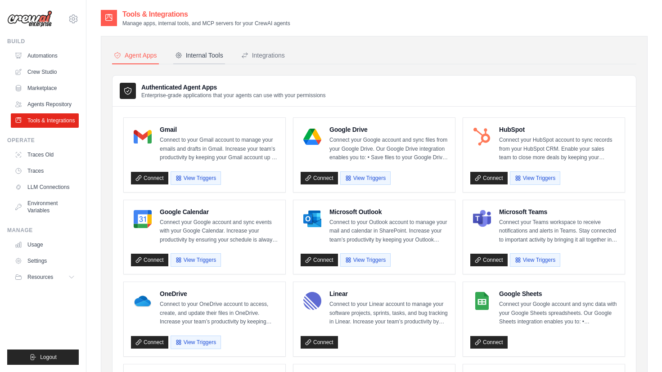 The height and width of the screenshot is (372, 662). I want to click on h4: Microsoft Outlook, so click(388, 212).